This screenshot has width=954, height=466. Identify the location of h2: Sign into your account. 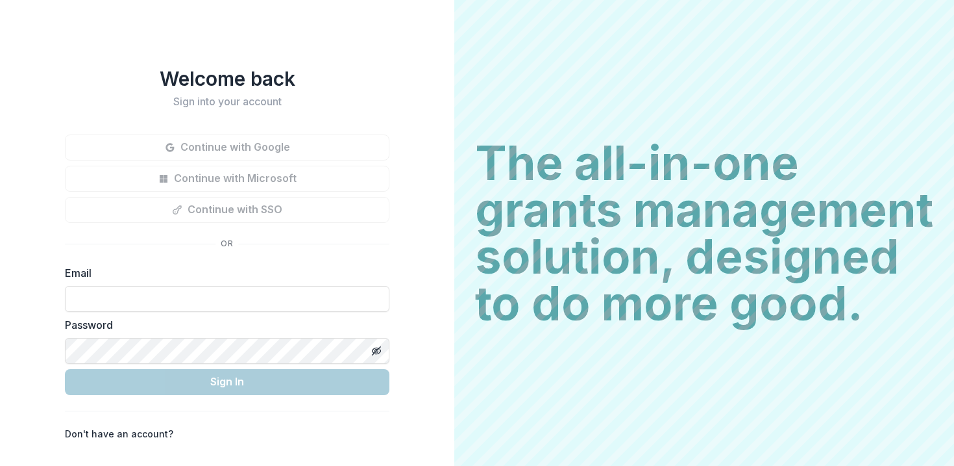
(227, 101).